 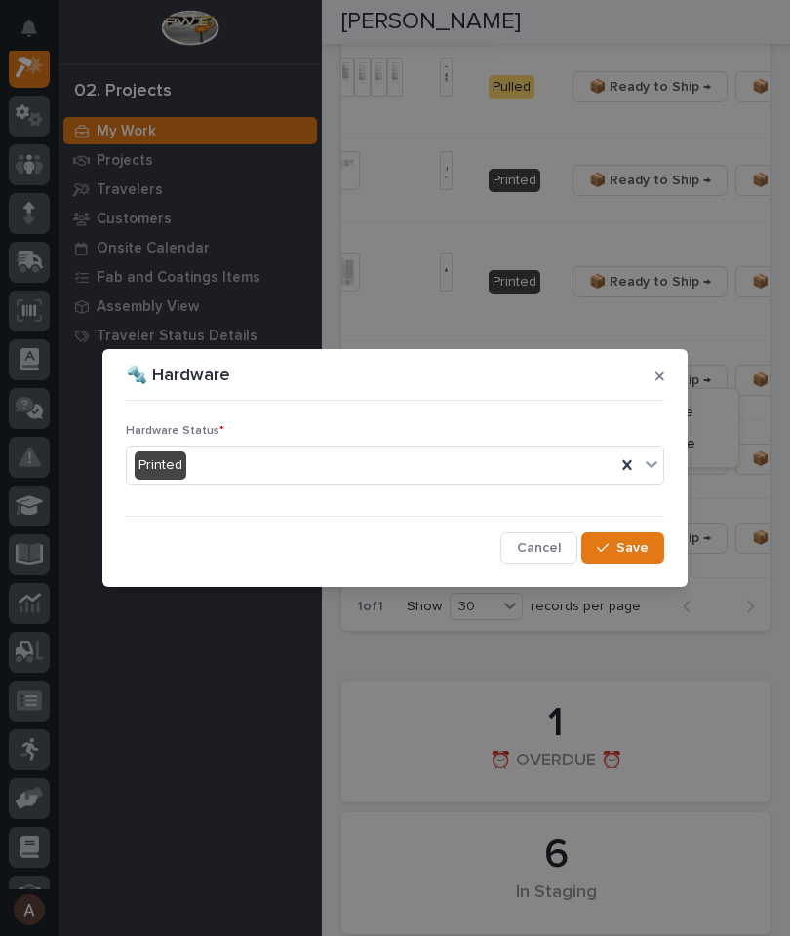 I want to click on span: Cancel, so click(x=538, y=548).